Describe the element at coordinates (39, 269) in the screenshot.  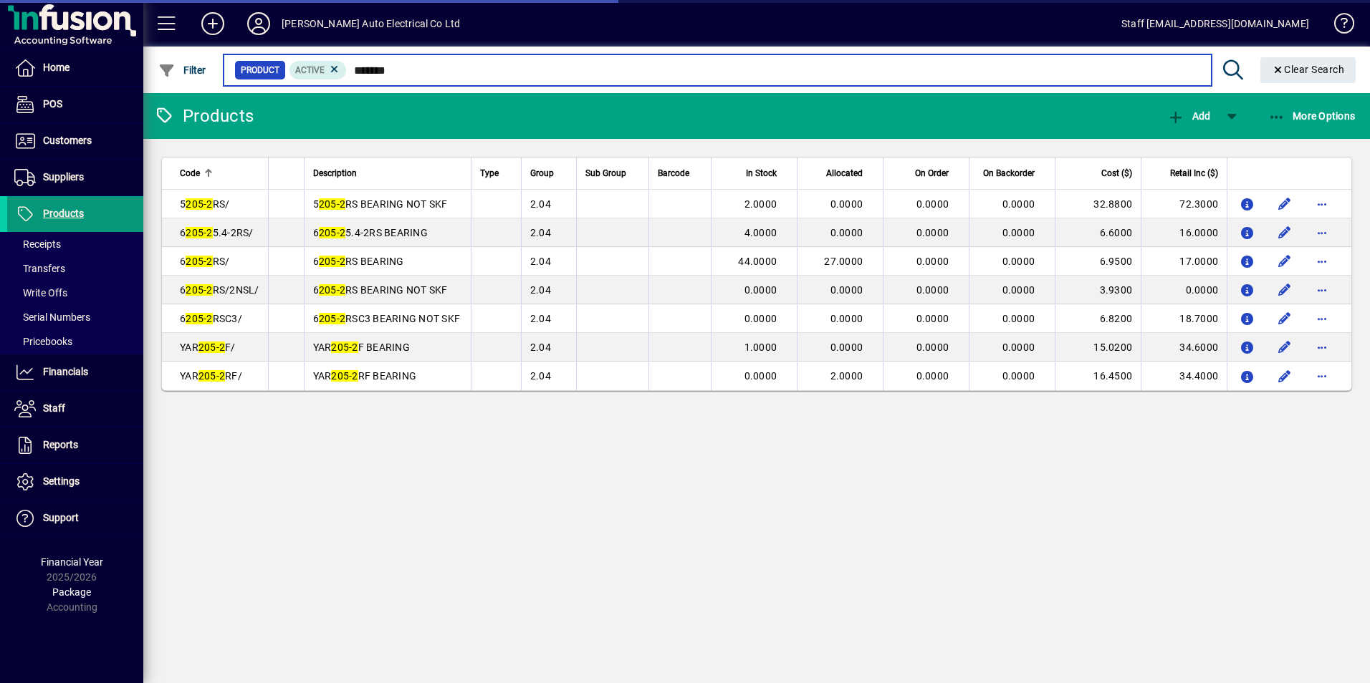
I see `span: Transfers` at that location.